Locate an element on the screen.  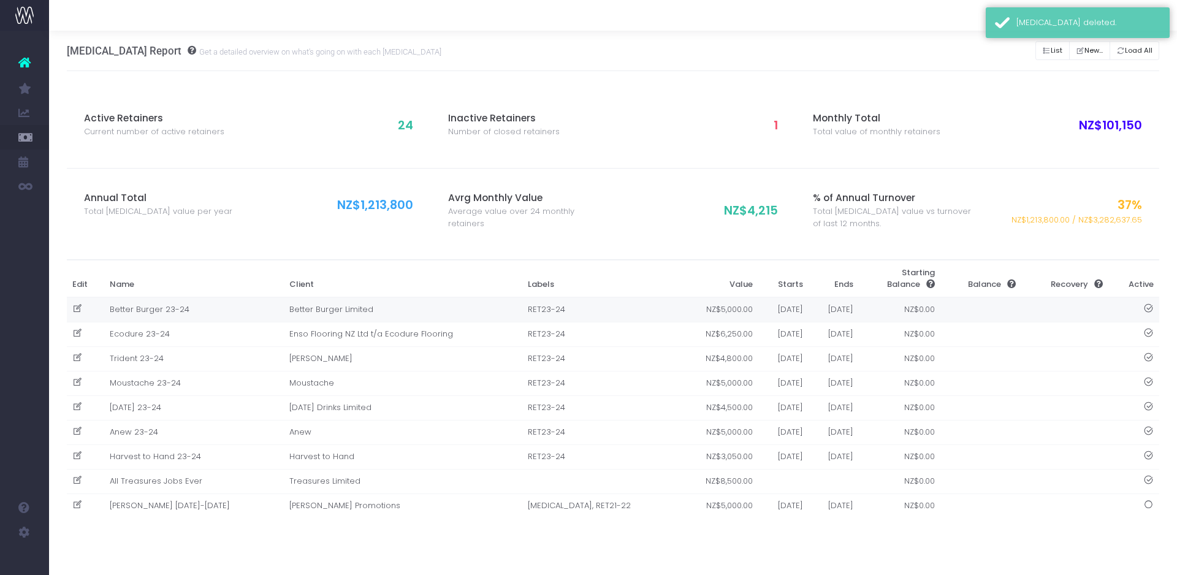
th: Ends is located at coordinates (834, 279).